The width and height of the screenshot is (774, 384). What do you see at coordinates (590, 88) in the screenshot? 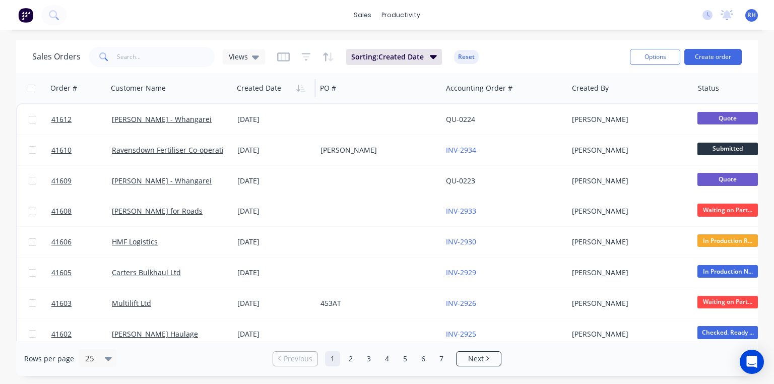
I see `div: Created By` at bounding box center [590, 88].